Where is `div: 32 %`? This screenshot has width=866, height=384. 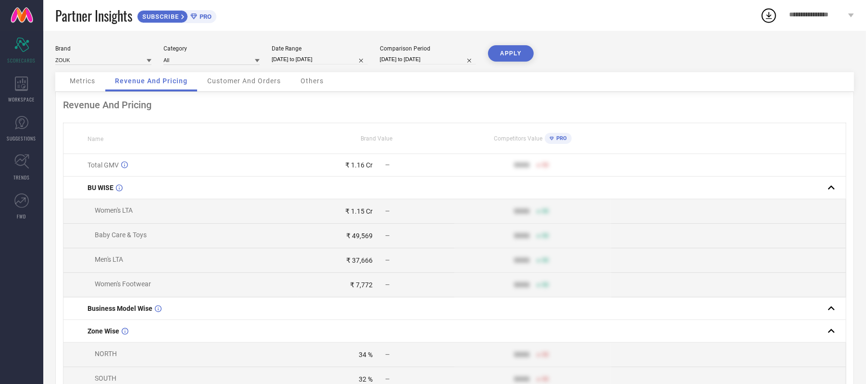 div: 32 % is located at coordinates (365, 379).